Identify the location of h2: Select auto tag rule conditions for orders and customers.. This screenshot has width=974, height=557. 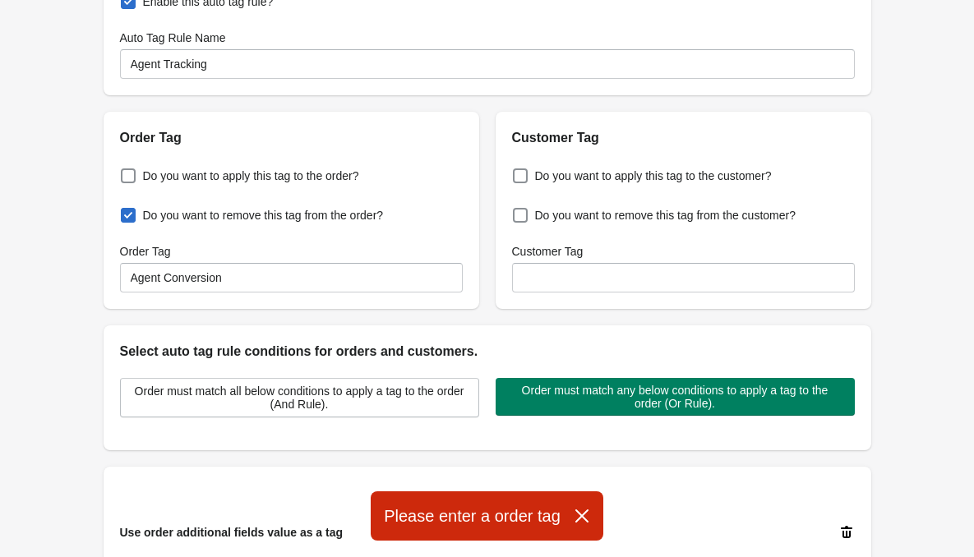
(488, 352).